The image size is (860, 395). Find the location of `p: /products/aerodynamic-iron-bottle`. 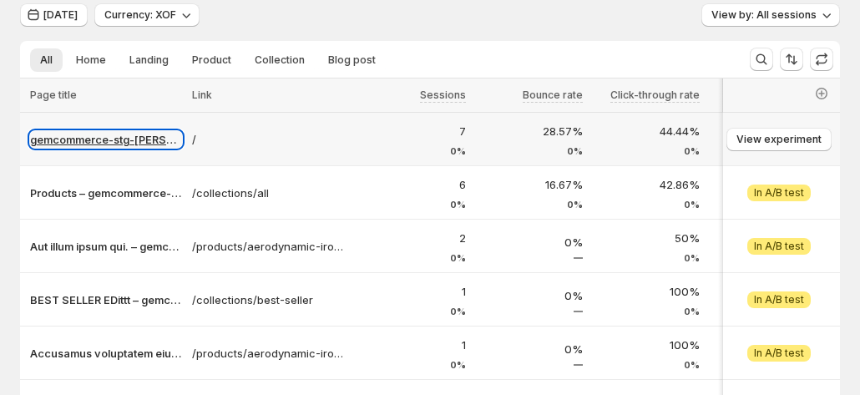

p: /products/aerodynamic-iron-bottle is located at coordinates (271, 353).